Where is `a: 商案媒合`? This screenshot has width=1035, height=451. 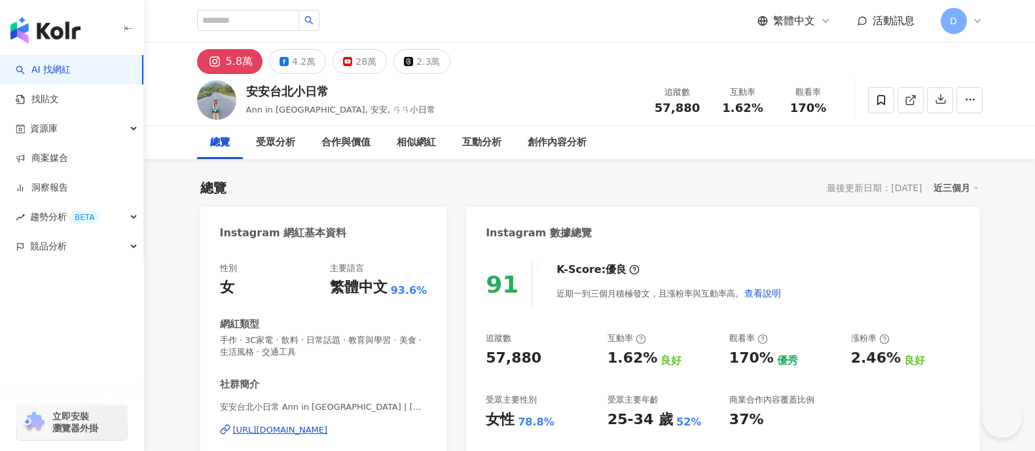
a: 商案媒合 is located at coordinates (42, 158).